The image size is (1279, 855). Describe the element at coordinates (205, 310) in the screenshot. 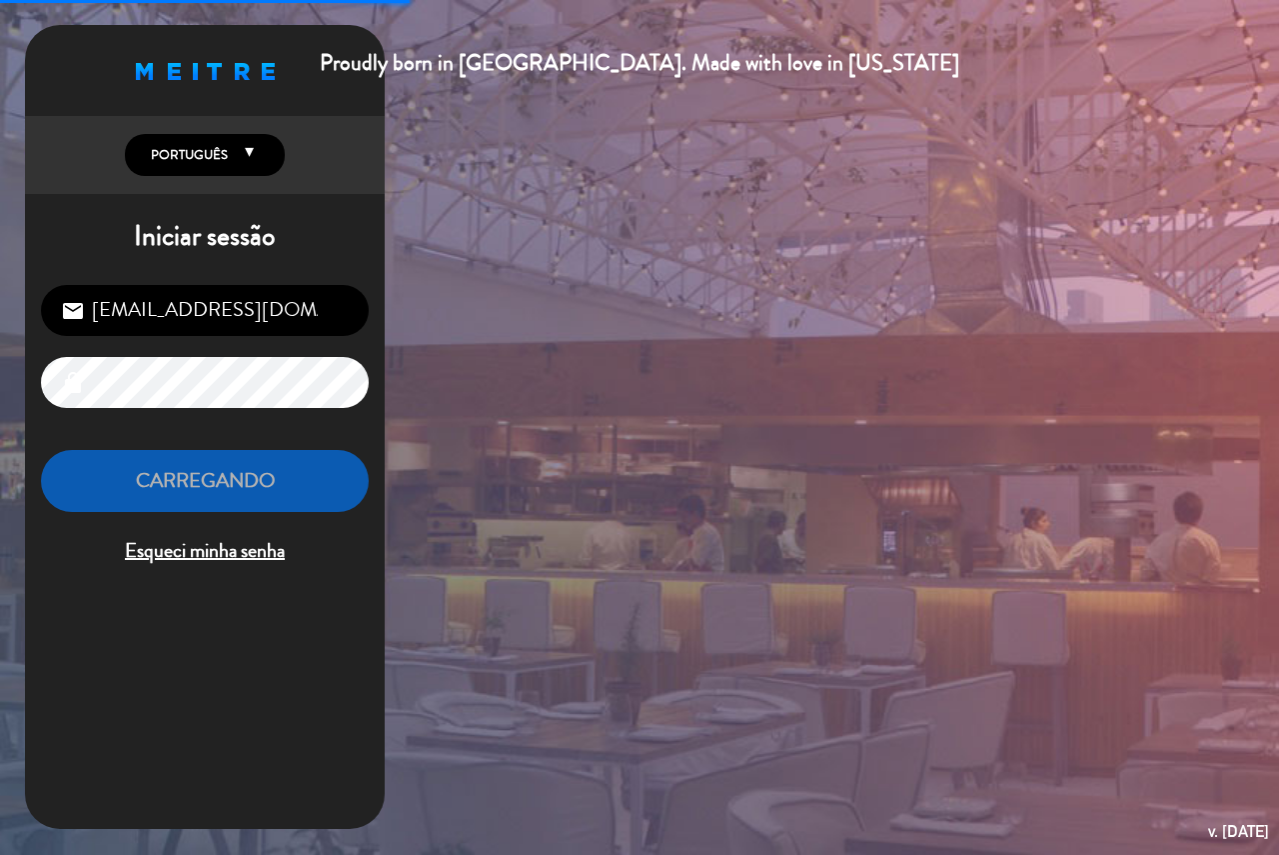

I see `input: Correio eletrônico` at that location.